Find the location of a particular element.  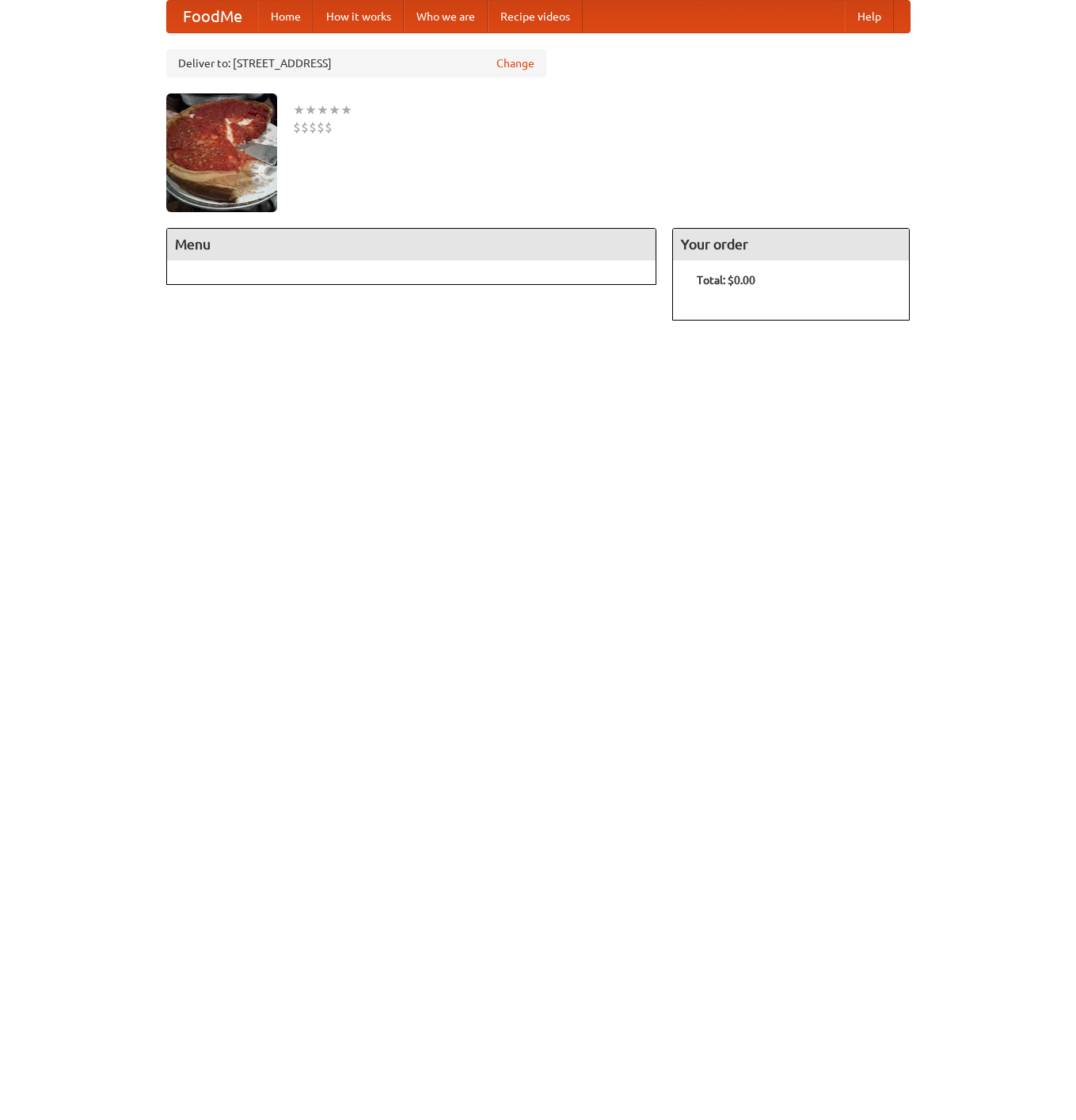

h4: Menu is located at coordinates (412, 244).